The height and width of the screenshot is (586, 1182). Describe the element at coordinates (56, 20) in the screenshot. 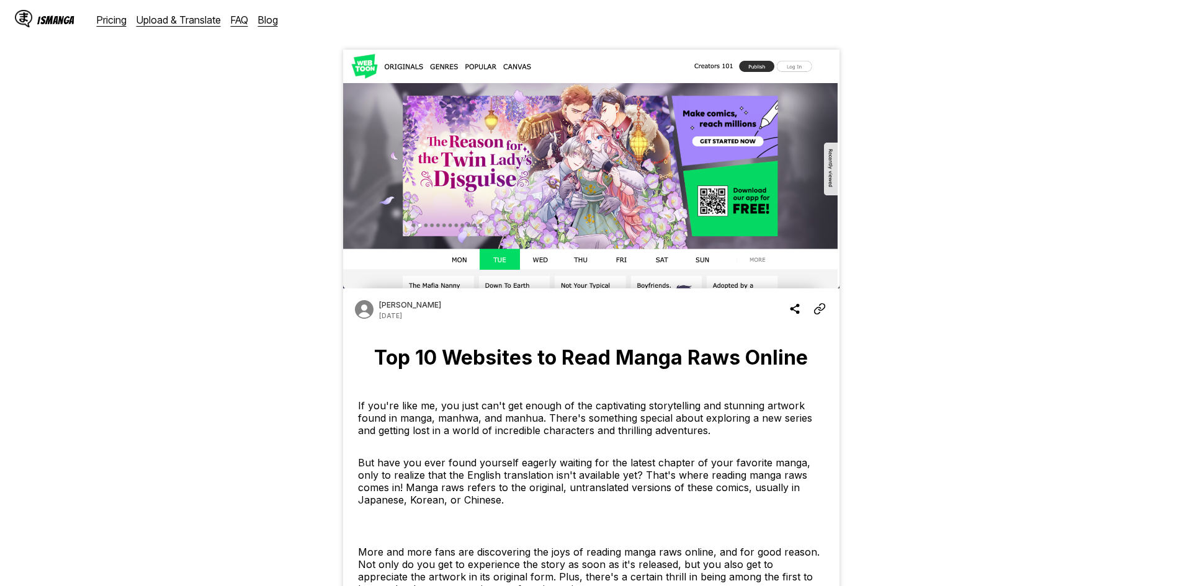

I see `a: IsManga LogoIsManga` at that location.